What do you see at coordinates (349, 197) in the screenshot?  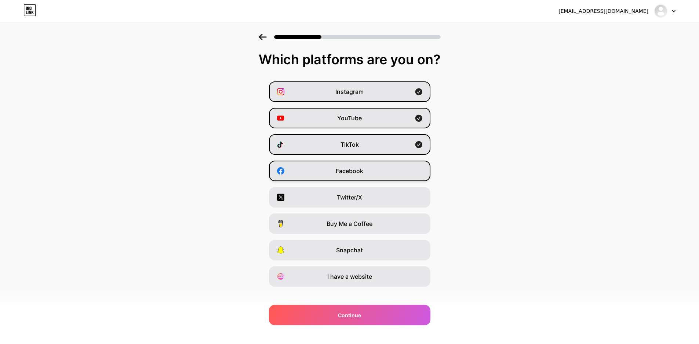 I see `span: Twitter/X` at bounding box center [349, 197].